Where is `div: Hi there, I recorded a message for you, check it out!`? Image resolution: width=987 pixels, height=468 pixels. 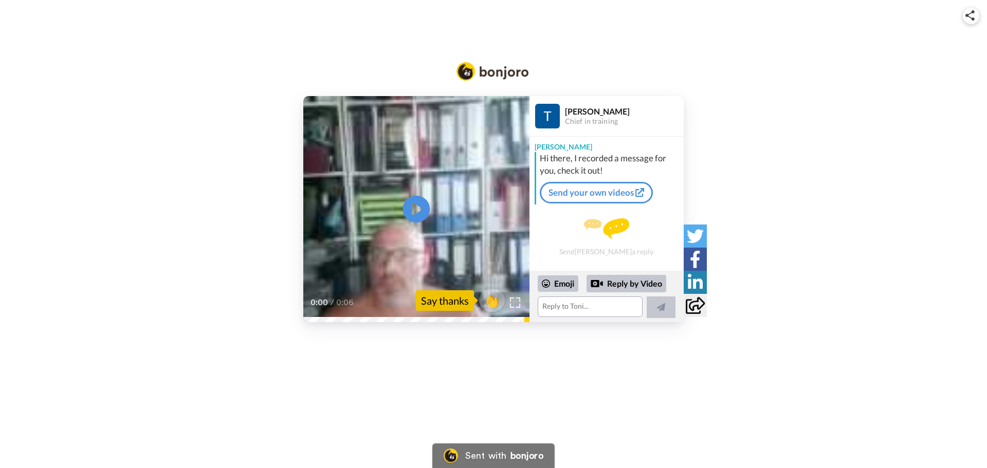 div: Hi there, I recorded a message for you, check it out! is located at coordinates (610, 164).